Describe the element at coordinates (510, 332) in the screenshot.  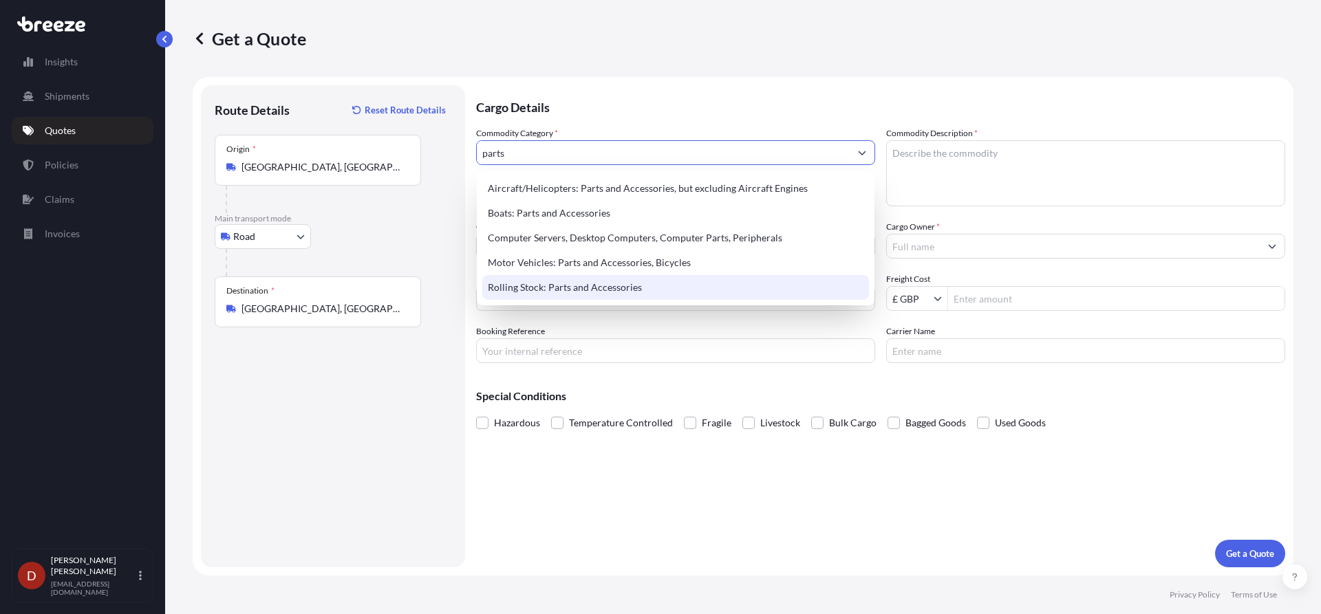
I see `label: Booking Reference` at that location.